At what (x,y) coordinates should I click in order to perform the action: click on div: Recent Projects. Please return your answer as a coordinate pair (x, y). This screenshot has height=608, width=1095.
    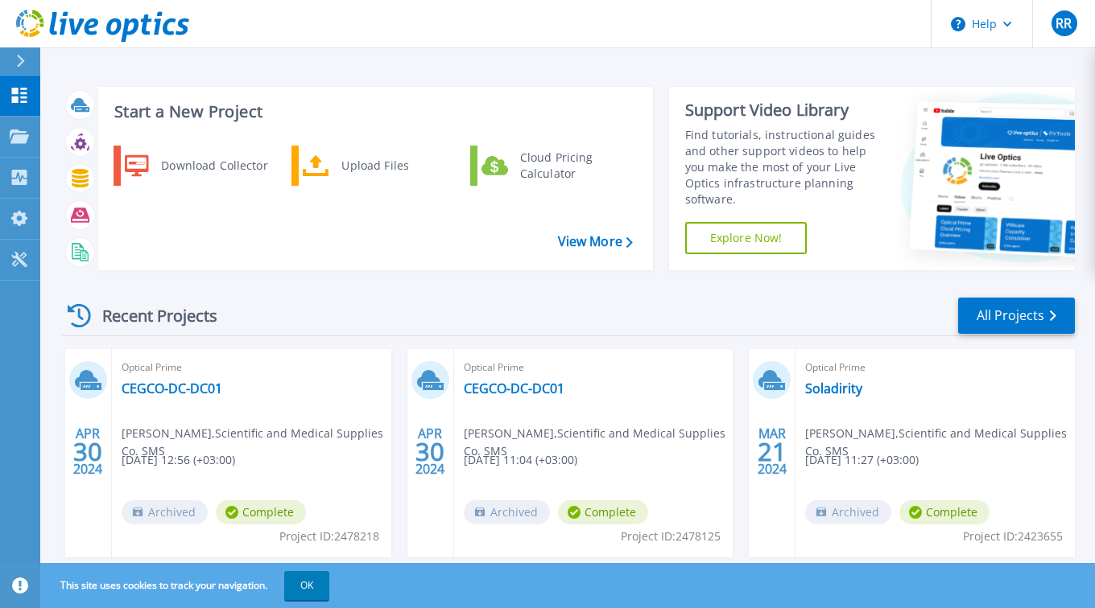
    Looking at the image, I should click on (151, 316).